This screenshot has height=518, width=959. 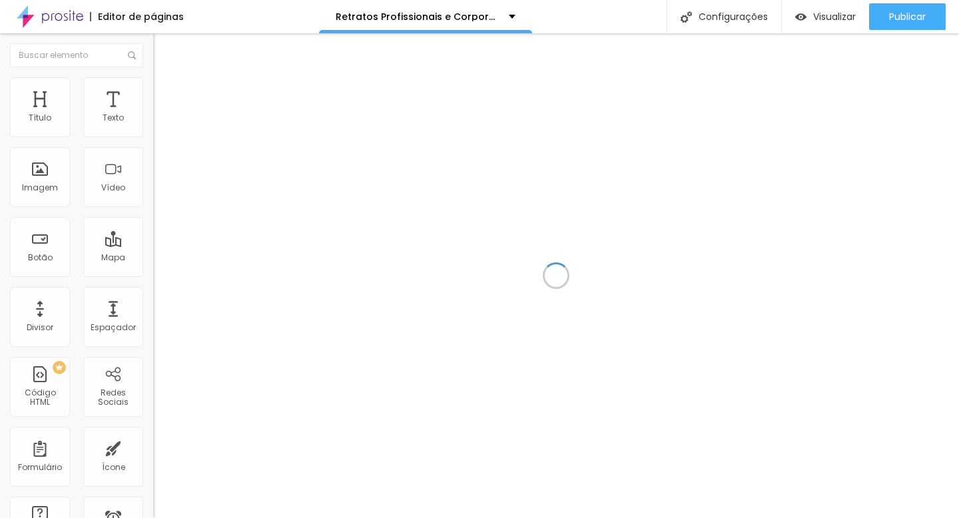 I want to click on div: Ícone, so click(x=113, y=467).